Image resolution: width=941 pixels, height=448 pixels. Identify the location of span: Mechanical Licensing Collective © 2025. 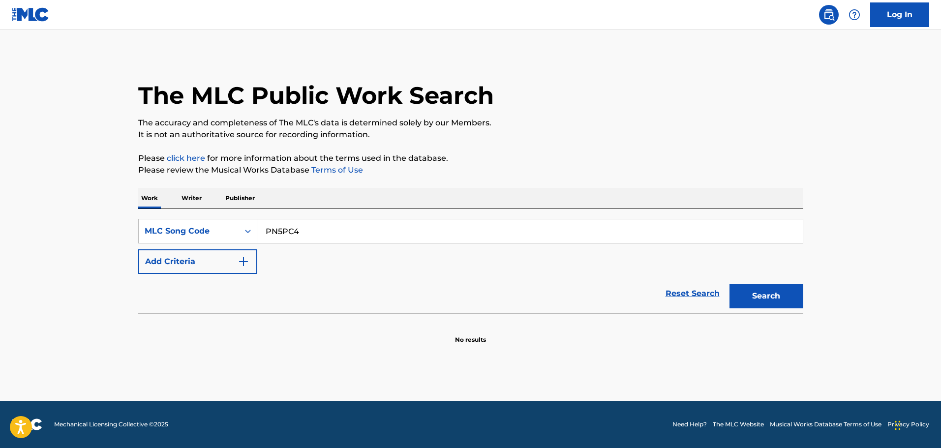
(111, 425).